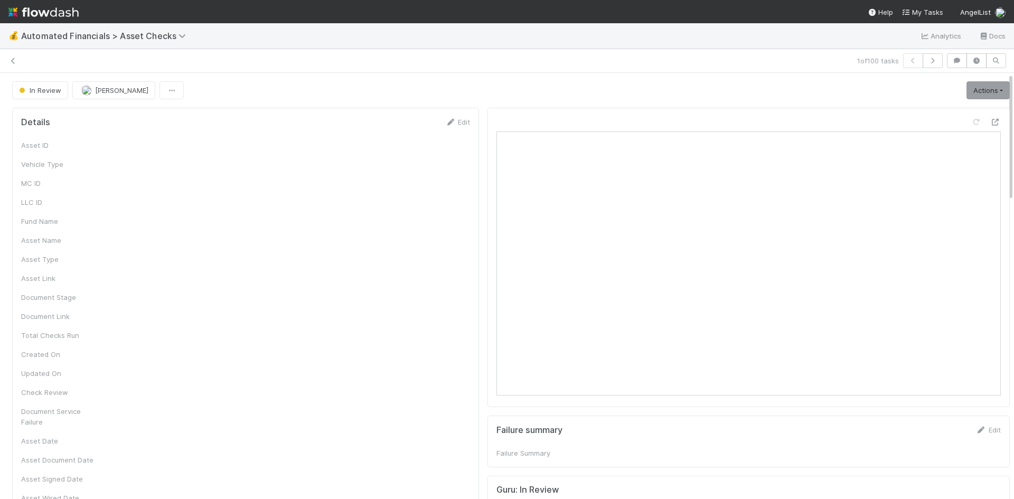 This screenshot has height=499, width=1014. What do you see at coordinates (39, 90) in the screenshot?
I see `span: In Review` at bounding box center [39, 90].